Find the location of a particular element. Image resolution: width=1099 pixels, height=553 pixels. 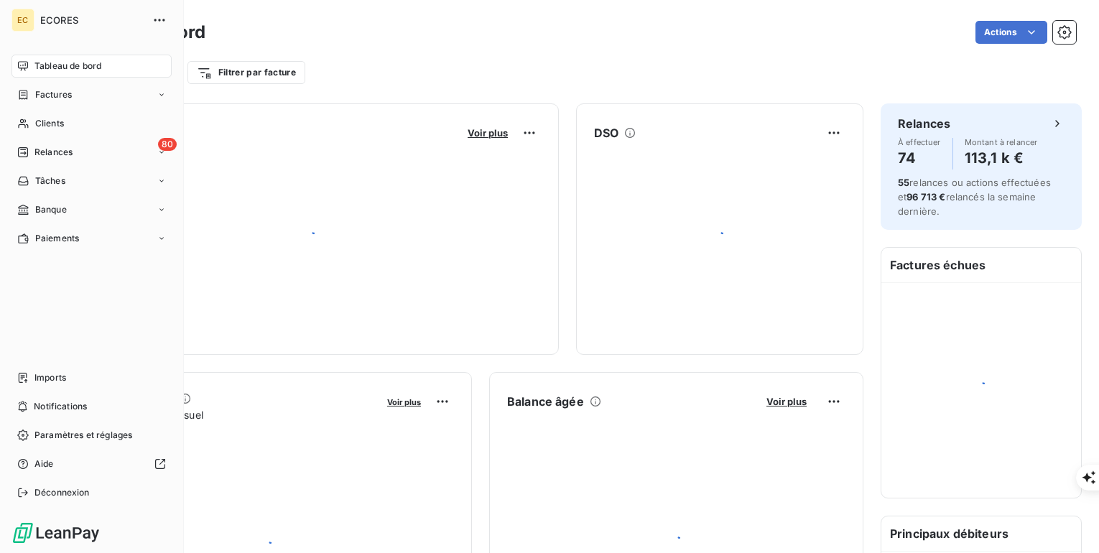

button: Actions is located at coordinates (1012, 32).